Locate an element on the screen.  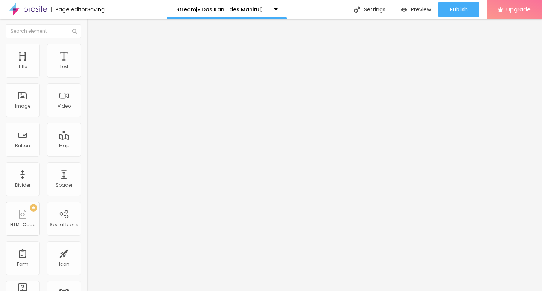
span: Publish is located at coordinates (459, 9).